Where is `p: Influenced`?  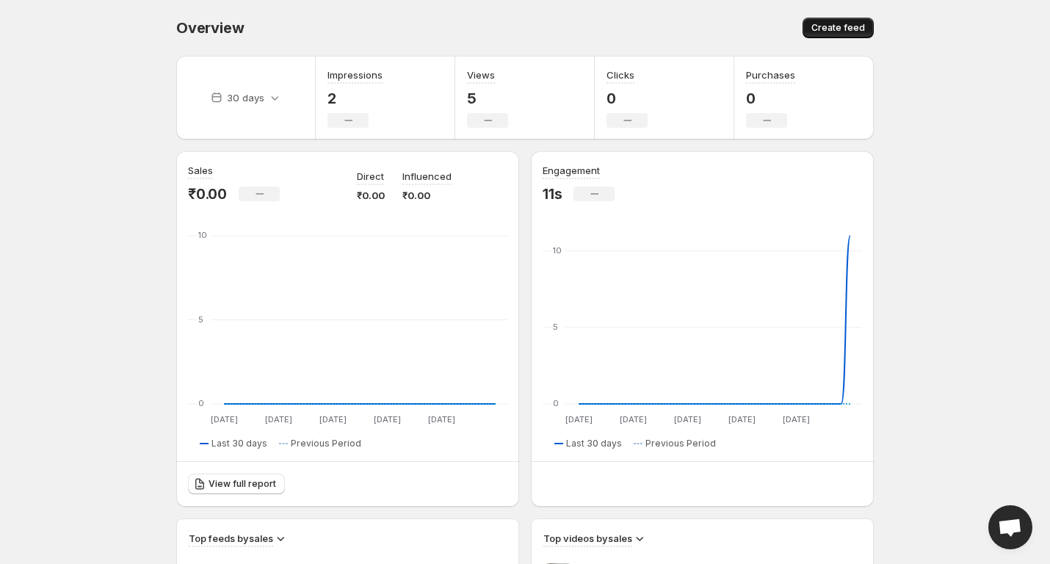 p: Influenced is located at coordinates (427, 176).